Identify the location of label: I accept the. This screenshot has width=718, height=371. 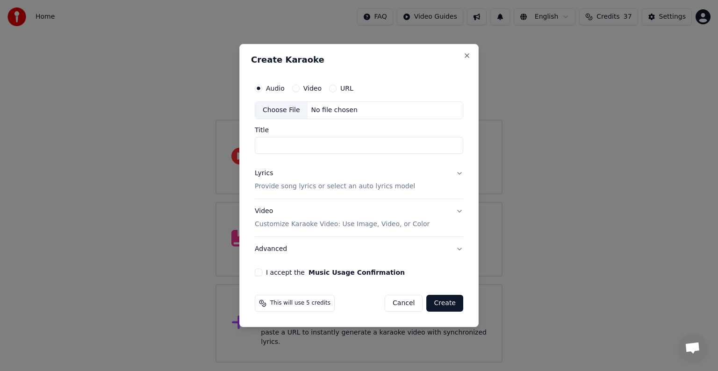
(335, 273).